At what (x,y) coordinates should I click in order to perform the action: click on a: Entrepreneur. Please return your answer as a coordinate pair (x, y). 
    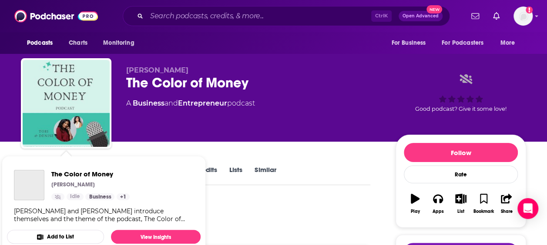
    Looking at the image, I should click on (202, 103).